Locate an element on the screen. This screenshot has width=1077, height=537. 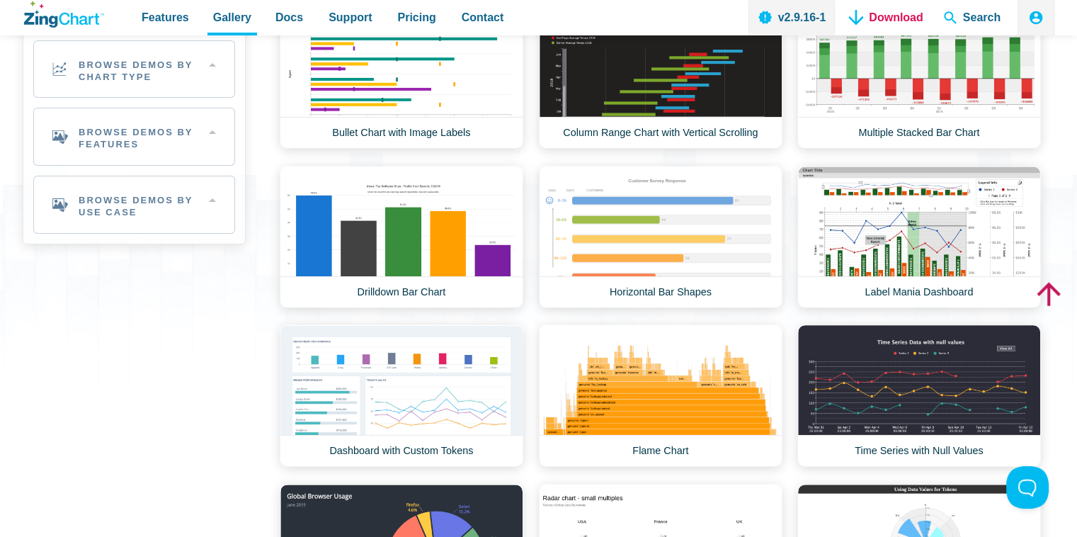
a: Horizontal Bar Shapes is located at coordinates (661, 237).